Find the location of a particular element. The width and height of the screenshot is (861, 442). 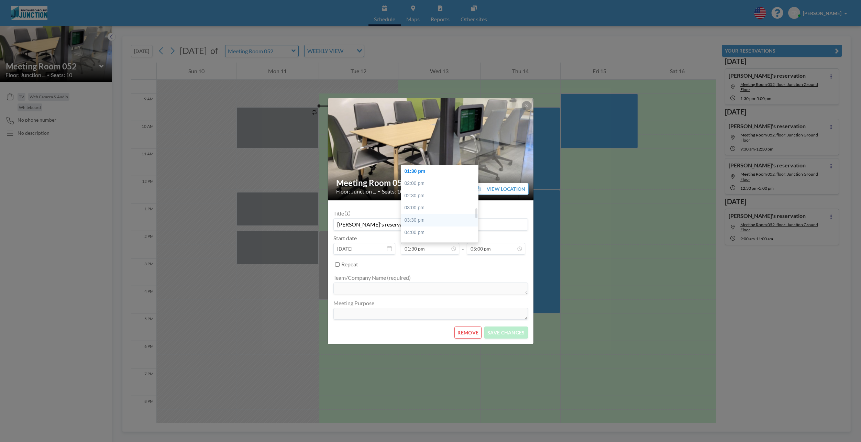

img: 537.jpg is located at coordinates (431, 149).